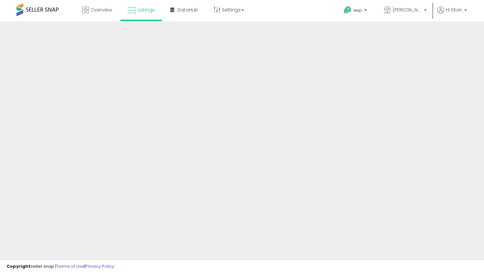 This screenshot has height=273, width=484. Describe the element at coordinates (18, 266) in the screenshot. I see `strong: Copyright` at that location.